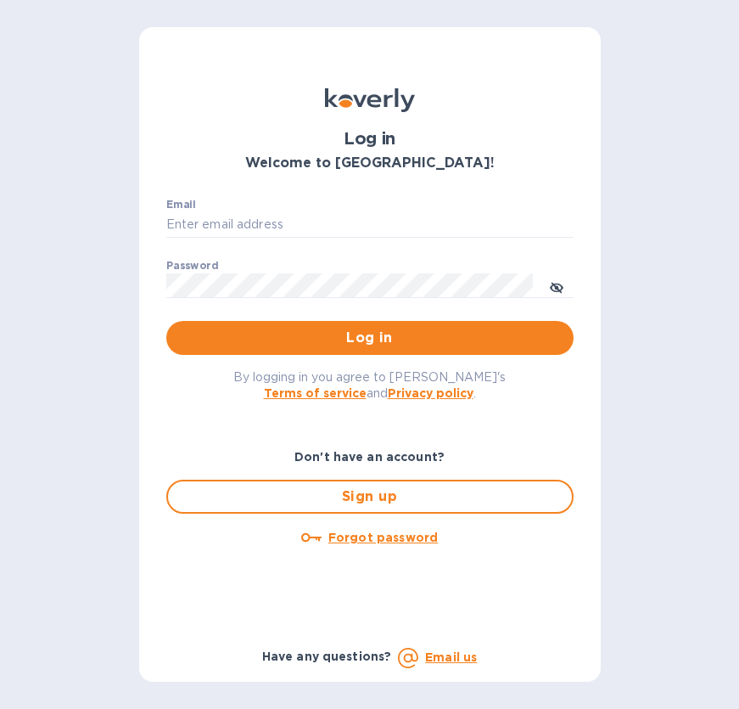 The width and height of the screenshot is (739, 709). What do you see at coordinates (370, 496) in the screenshot?
I see `button: Sign up` at bounding box center [370, 496].